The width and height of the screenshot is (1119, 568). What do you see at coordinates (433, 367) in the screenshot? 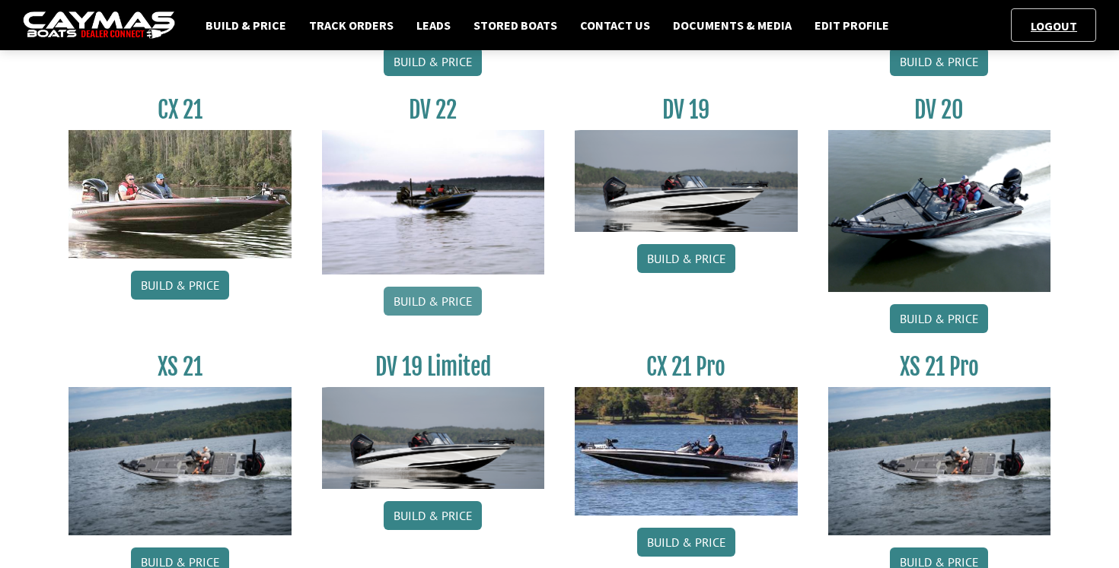
I see `h3: DV 19 Limited` at bounding box center [433, 367].